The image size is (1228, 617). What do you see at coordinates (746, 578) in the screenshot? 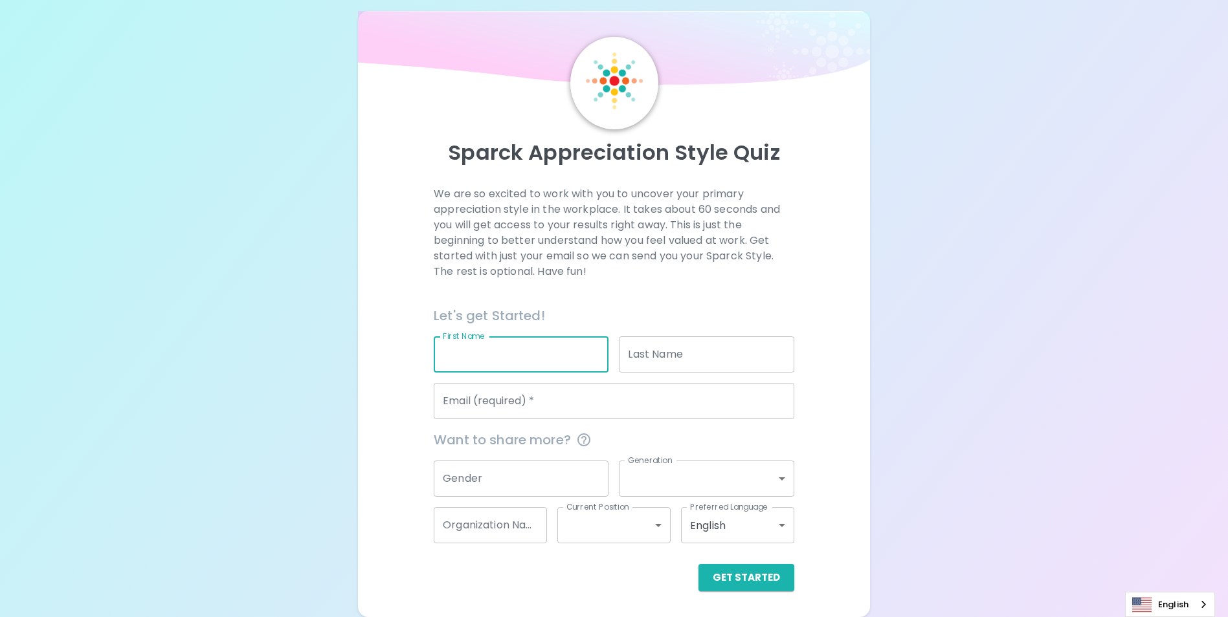
I see `button: Get Started` at bounding box center [746, 578].